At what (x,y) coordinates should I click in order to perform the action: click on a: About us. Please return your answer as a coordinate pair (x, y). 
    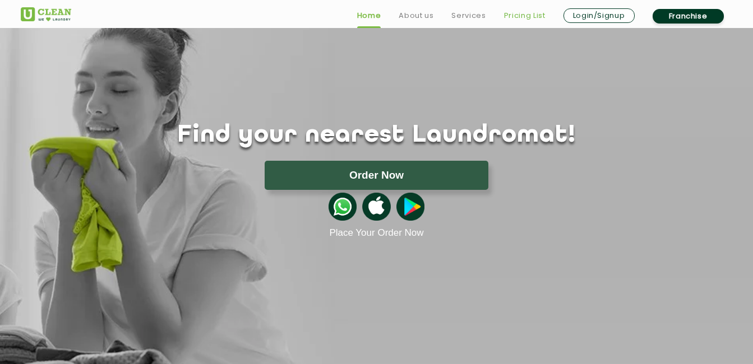
    Looking at the image, I should click on (416, 16).